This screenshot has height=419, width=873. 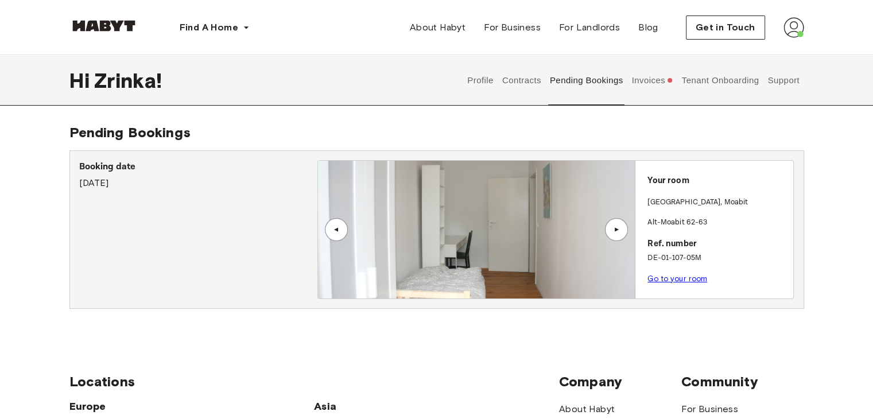 I want to click on button: Contracts, so click(x=521, y=80).